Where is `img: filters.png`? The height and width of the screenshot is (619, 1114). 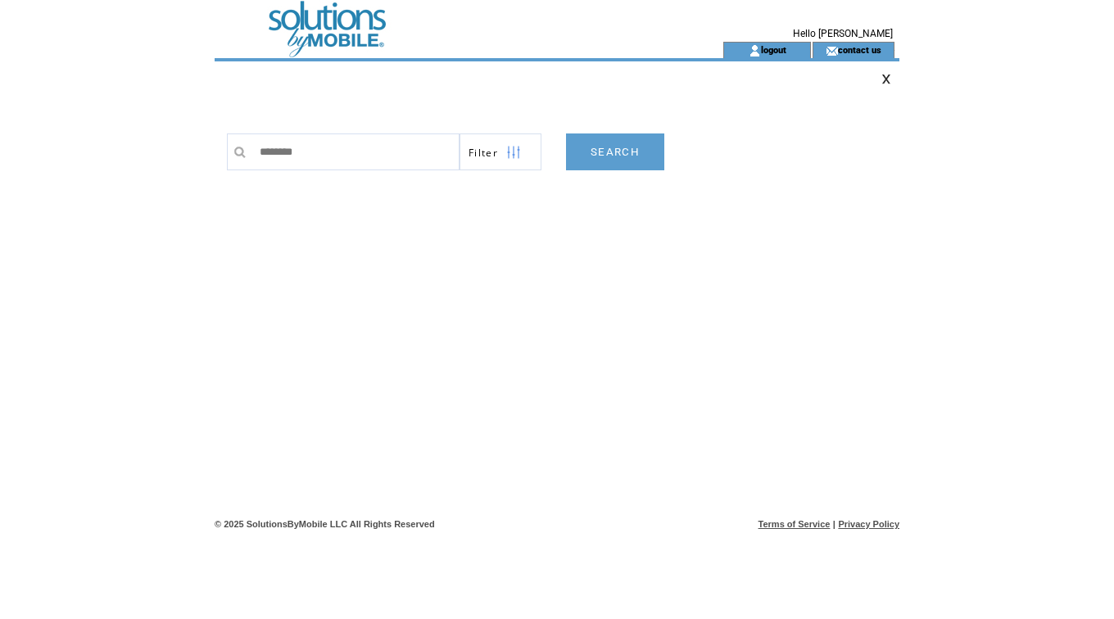 img: filters.png is located at coordinates (513, 152).